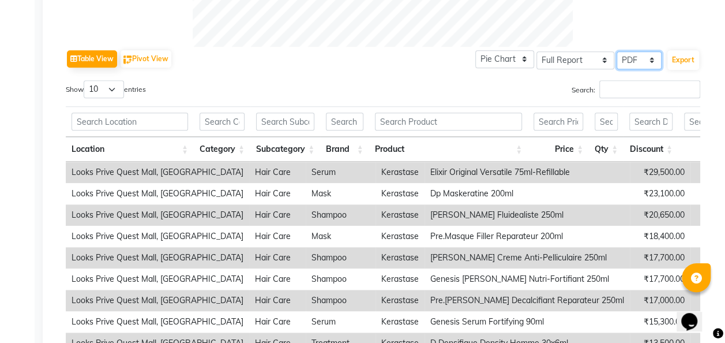 The width and height of the screenshot is (725, 343). Describe the element at coordinates (92, 59) in the screenshot. I see `button: Table View` at that location.